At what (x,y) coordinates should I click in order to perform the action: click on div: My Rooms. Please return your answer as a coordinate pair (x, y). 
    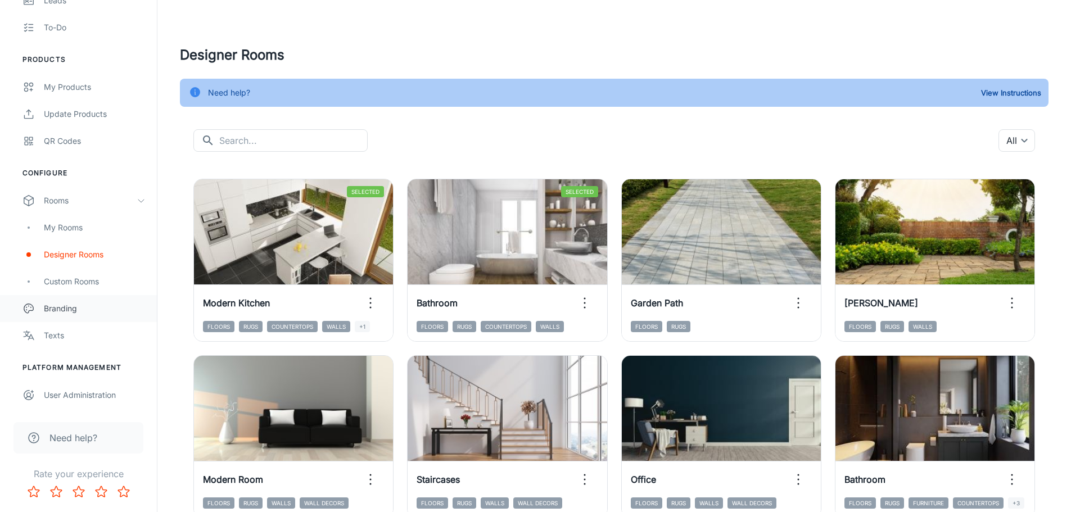
    Looking at the image, I should click on (94, 228).